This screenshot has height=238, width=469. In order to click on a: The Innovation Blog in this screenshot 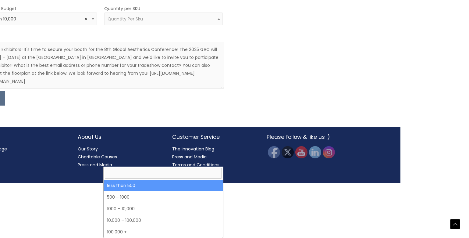, I will do `click(193, 149)`.